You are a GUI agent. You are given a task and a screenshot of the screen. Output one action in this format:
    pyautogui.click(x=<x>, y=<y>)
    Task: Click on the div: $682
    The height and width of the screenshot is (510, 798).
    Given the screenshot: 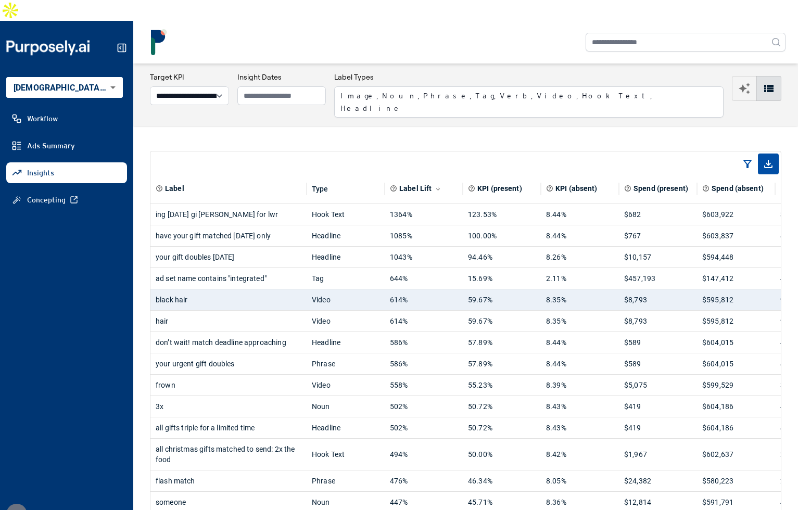 What is the action you would take?
    pyautogui.click(x=658, y=214)
    